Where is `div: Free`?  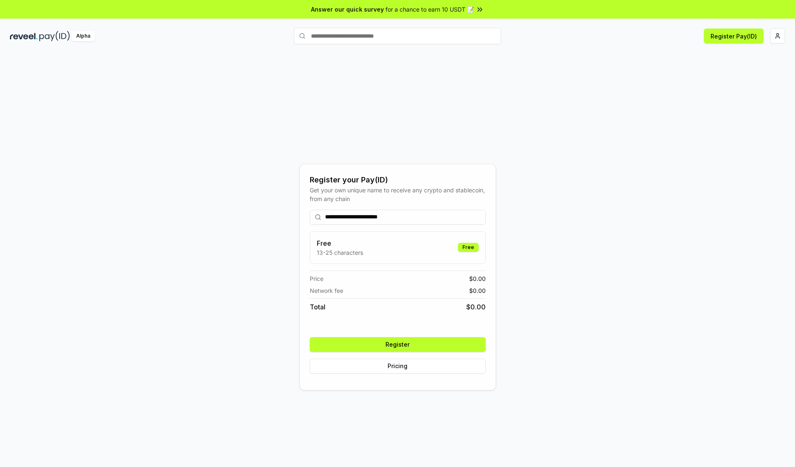 div: Free is located at coordinates (468, 248).